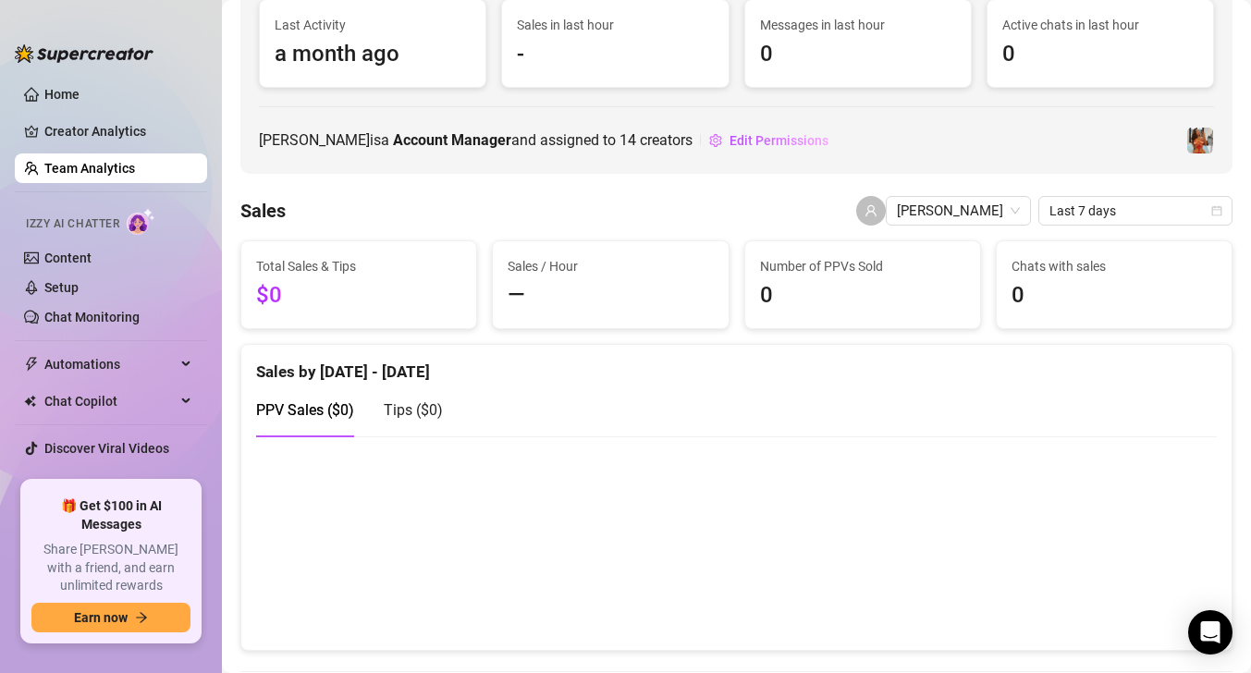  Describe the element at coordinates (863, 266) in the screenshot. I see `span: Number of PPVs Sold` at that location.